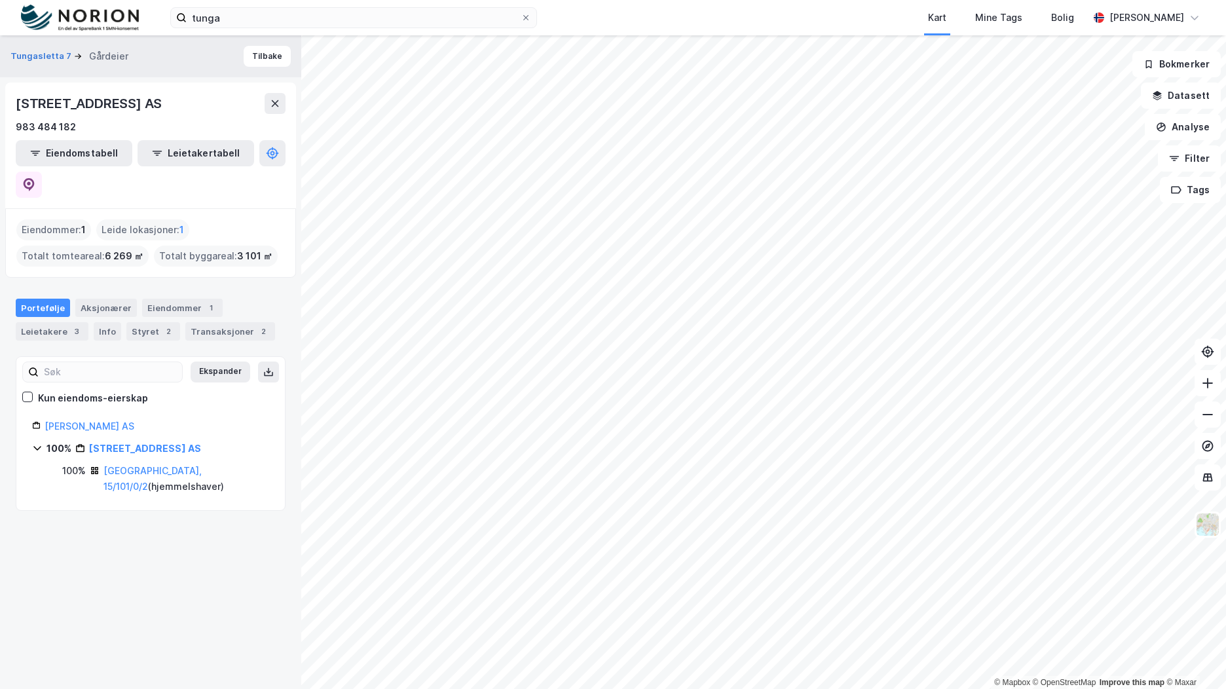  I want to click on div: 3, so click(77, 331).